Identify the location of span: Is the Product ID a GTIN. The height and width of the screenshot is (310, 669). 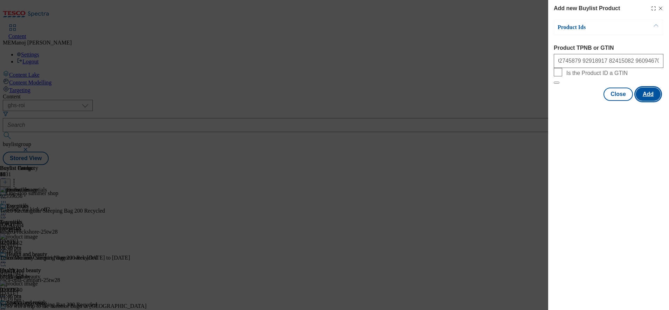
(597, 73).